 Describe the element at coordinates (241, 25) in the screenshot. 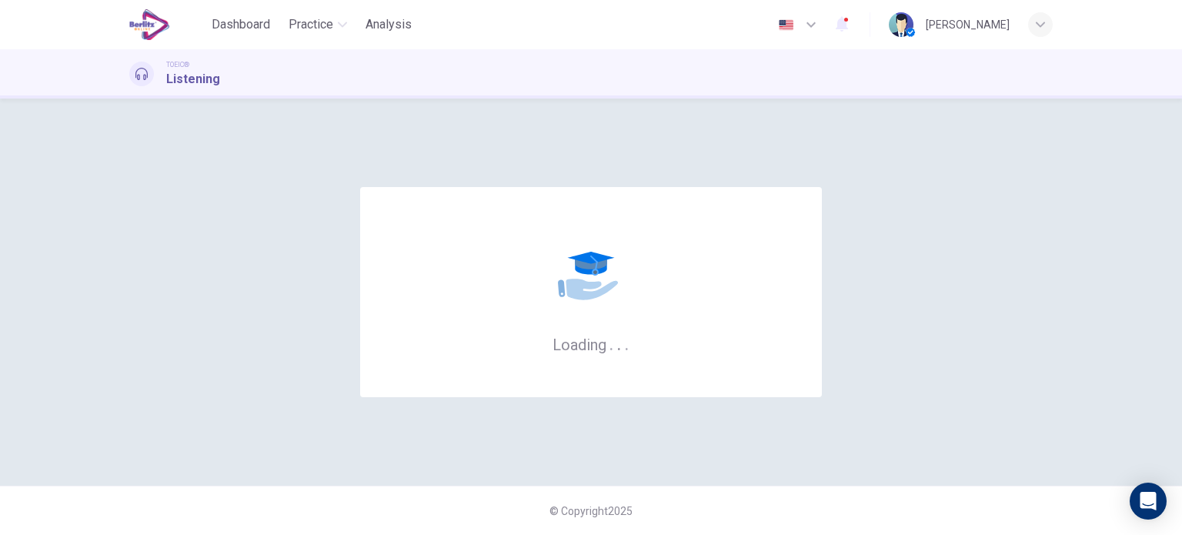

I see `a: Dashboard` at that location.